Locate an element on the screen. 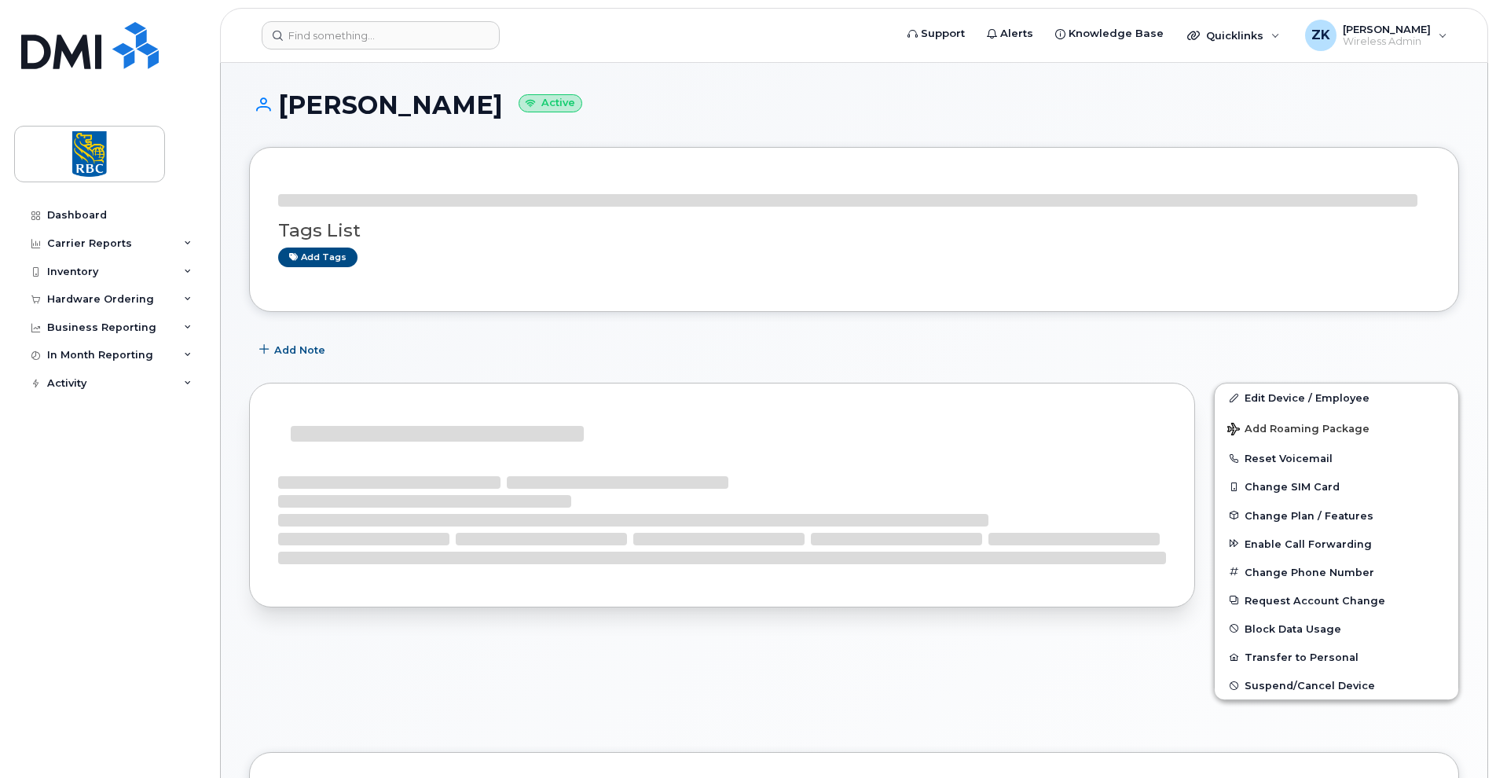 This screenshot has width=1496, height=778. button: Request Account Change is located at coordinates (1337, 600).